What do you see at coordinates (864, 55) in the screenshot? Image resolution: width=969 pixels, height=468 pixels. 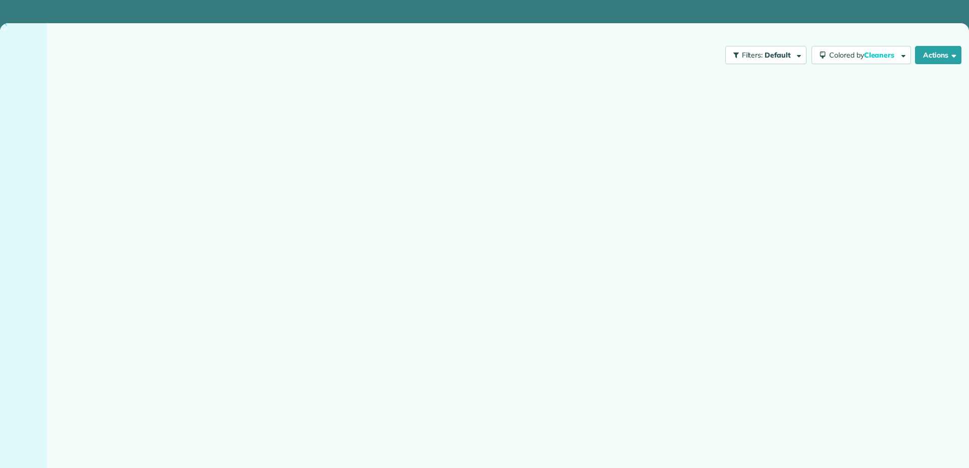 I see `span: Colored by` at bounding box center [864, 55].